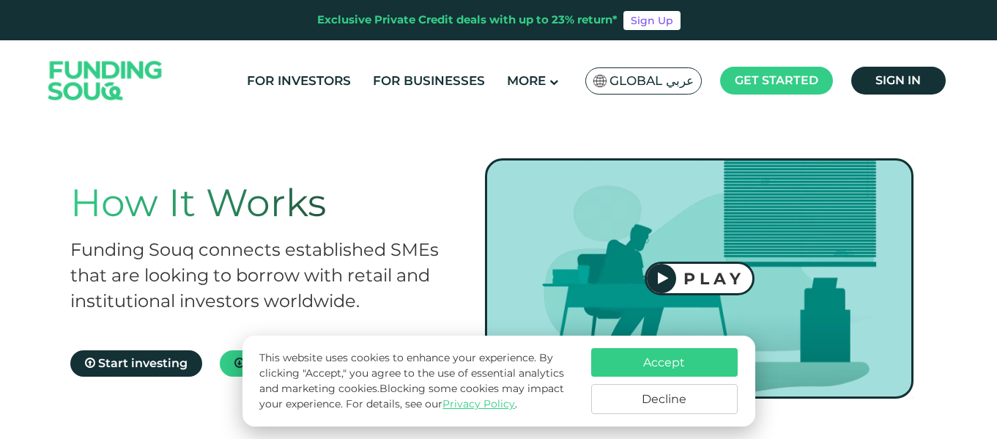  What do you see at coordinates (417, 381) in the screenshot?
I see `p: This website uses cookies to enhance your experience. By clicking "Accept," you agree to the use ...` at bounding box center [417, 381].